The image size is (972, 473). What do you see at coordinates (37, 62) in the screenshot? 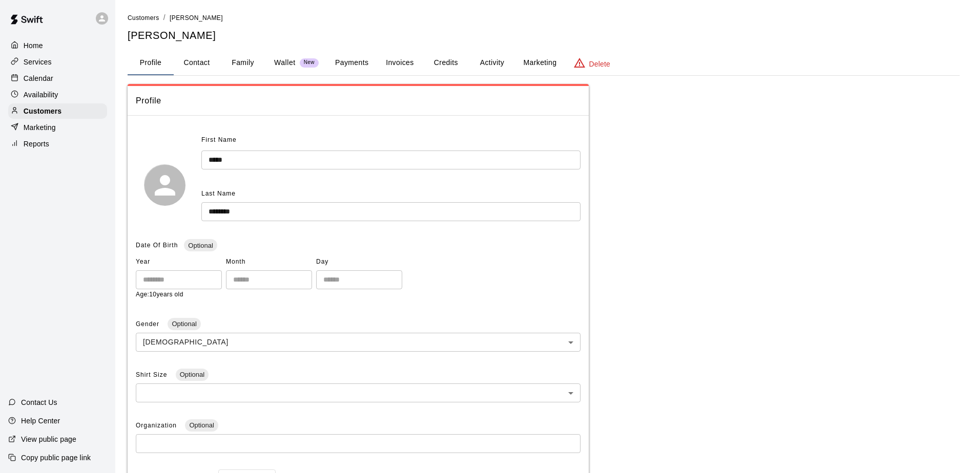
I see `p: Services` at bounding box center [37, 62].